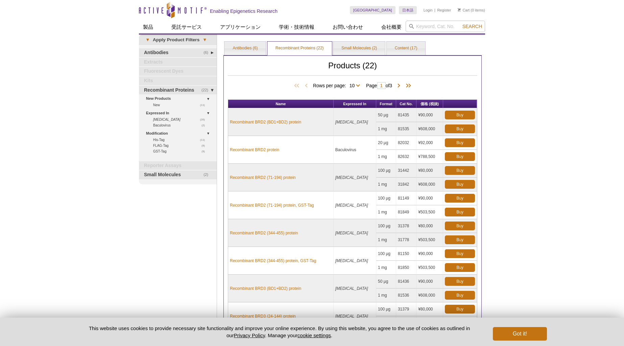  I want to click on th: Expressed In, so click(355, 104).